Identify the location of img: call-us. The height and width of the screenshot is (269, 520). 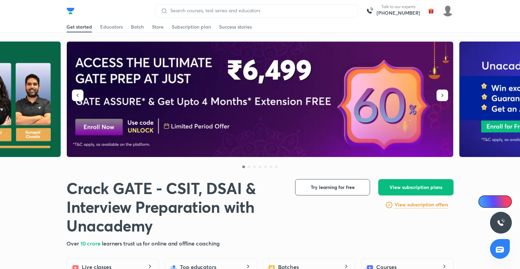
(370, 11).